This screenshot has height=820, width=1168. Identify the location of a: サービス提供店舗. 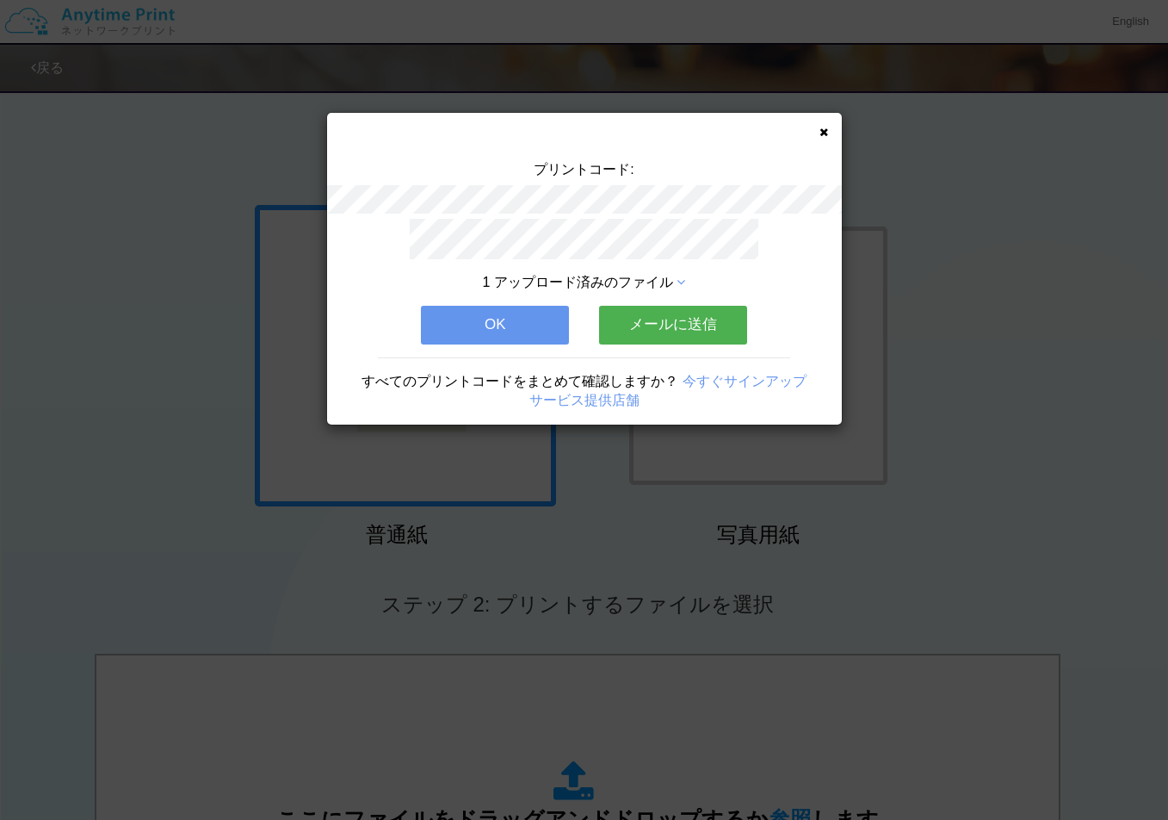
(585, 399).